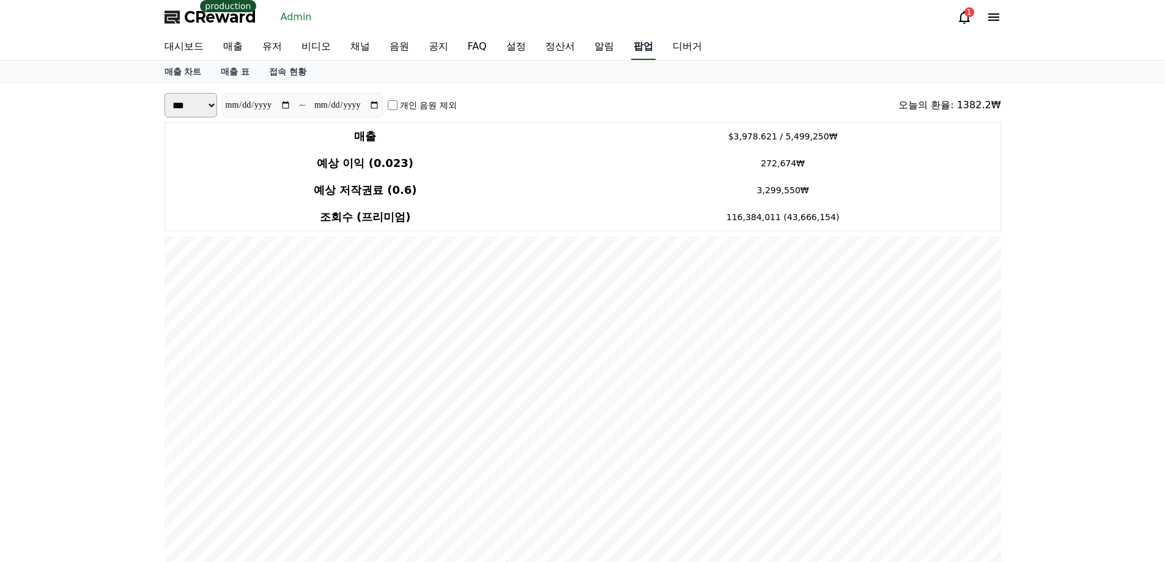  What do you see at coordinates (965, 17) in the screenshot?
I see `a: 1` at bounding box center [965, 17].